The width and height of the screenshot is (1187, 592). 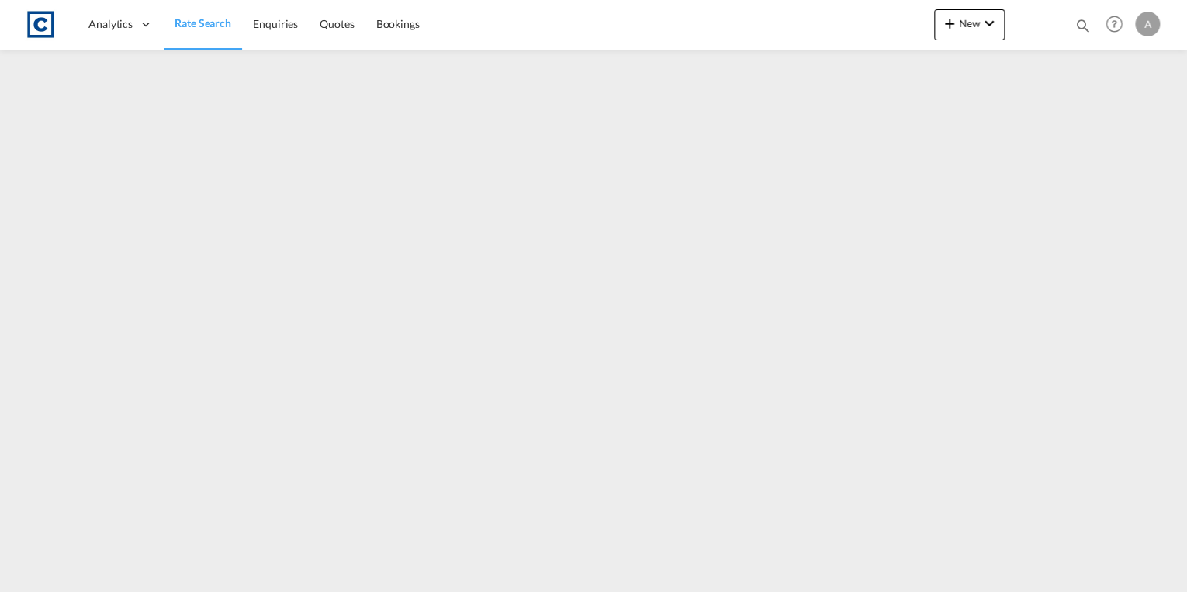 I want to click on div: A, so click(x=1147, y=24).